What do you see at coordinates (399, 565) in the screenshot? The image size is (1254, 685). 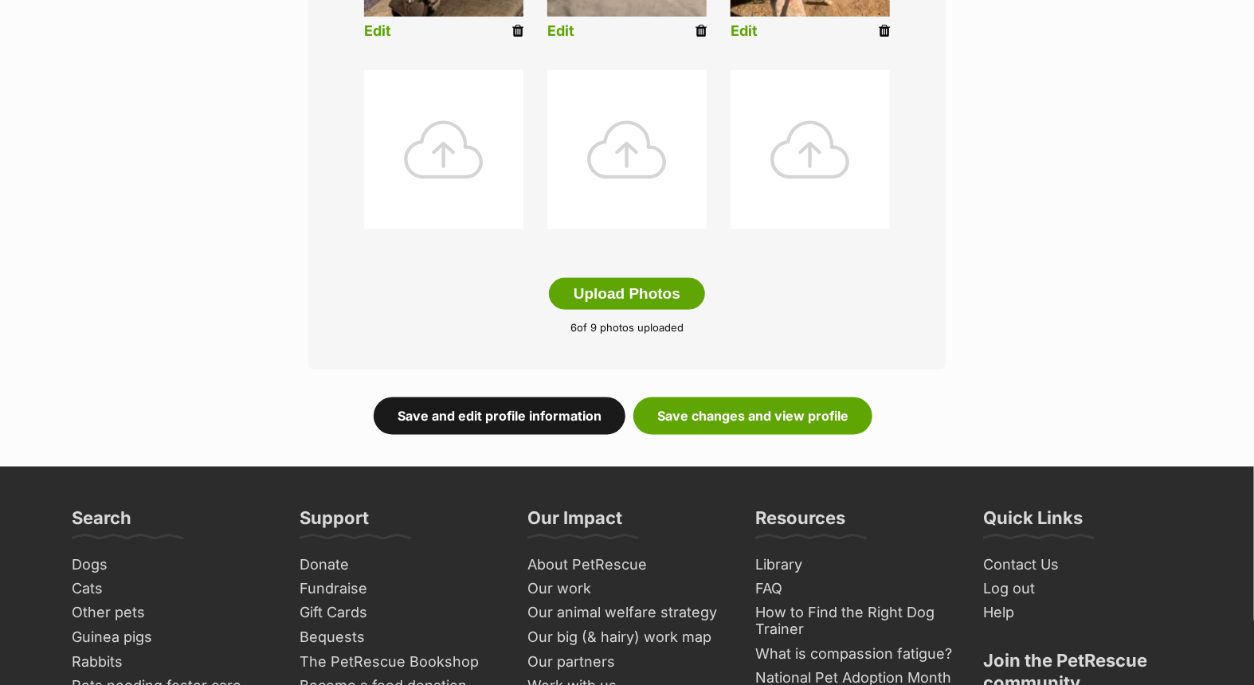 I see `a: Donate` at bounding box center [399, 565].